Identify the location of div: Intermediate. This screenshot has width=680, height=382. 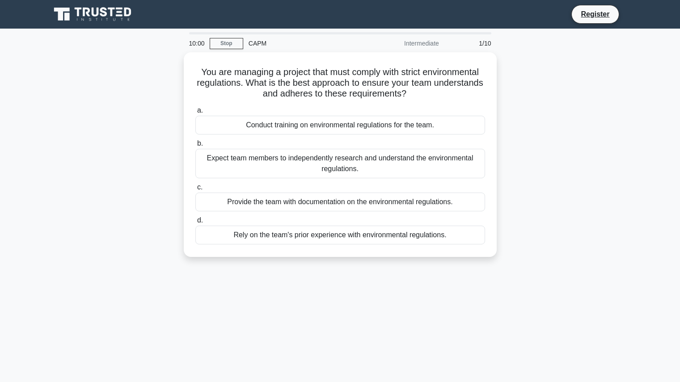
(405, 43).